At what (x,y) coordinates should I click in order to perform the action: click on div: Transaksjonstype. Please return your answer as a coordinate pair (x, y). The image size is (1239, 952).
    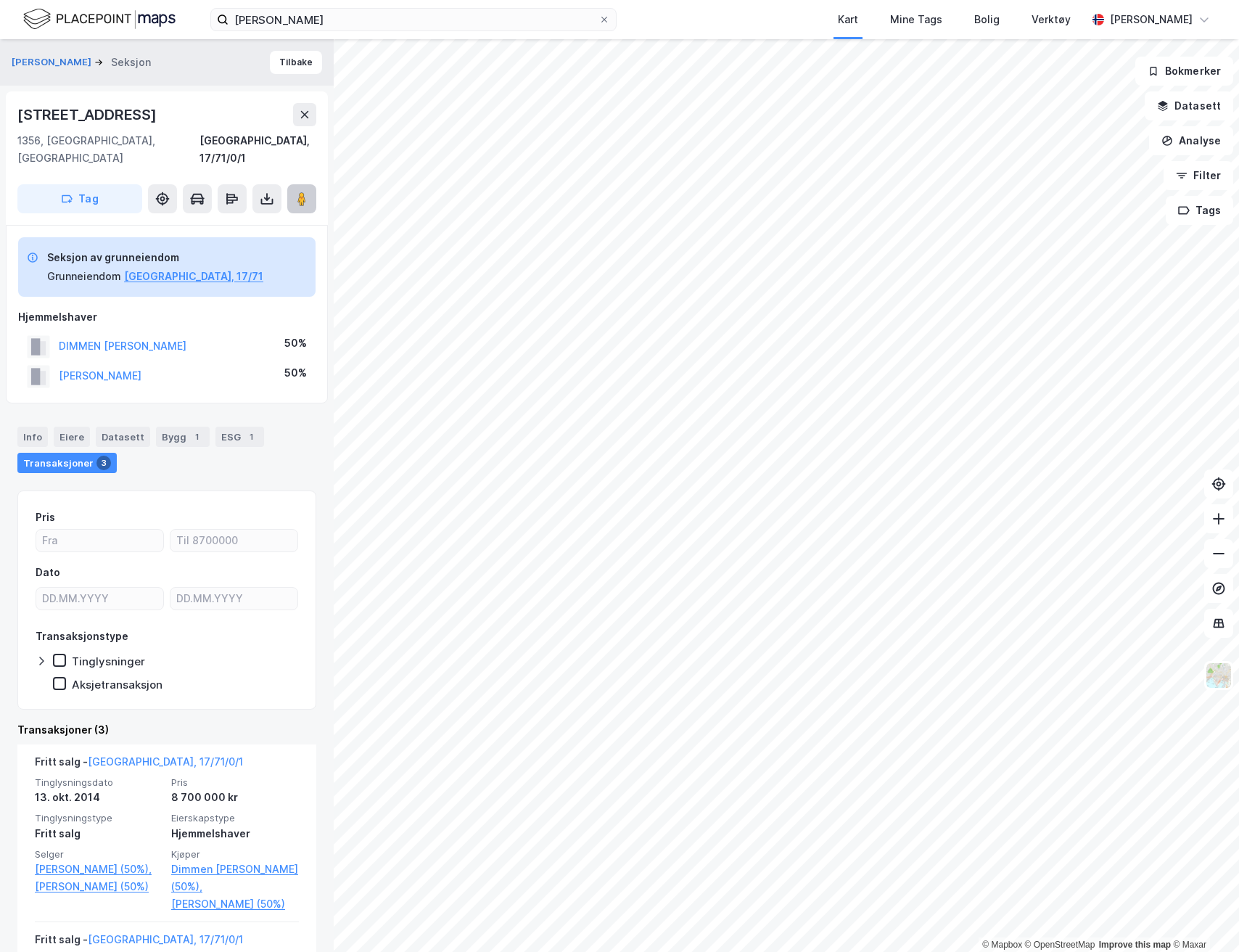
    Looking at the image, I should click on (82, 636).